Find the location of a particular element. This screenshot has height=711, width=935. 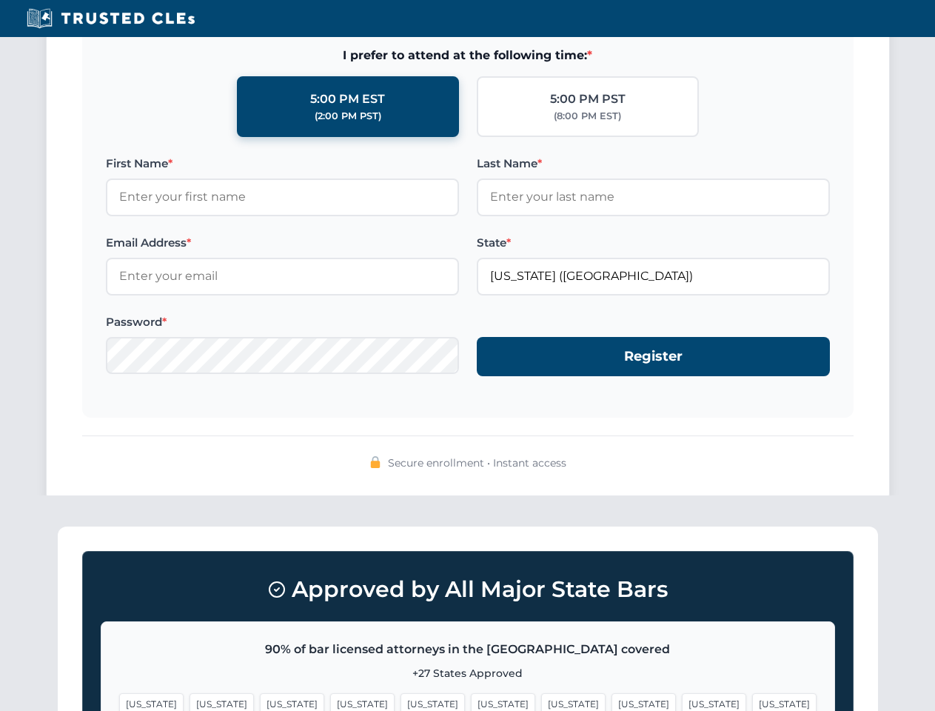

div: 5:00 PM PST is located at coordinates (588, 99).